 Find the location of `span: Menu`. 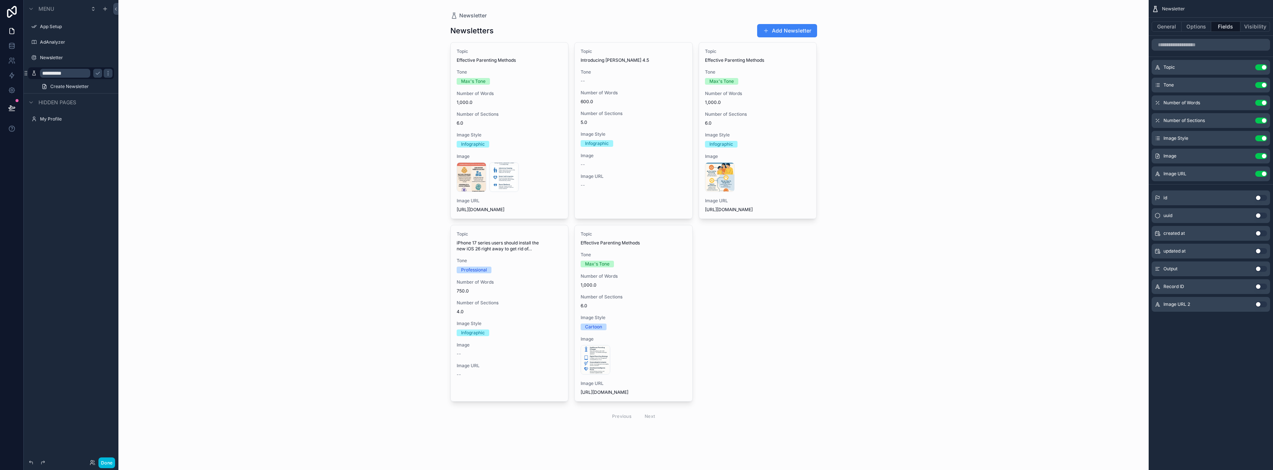

span: Menu is located at coordinates (46, 9).